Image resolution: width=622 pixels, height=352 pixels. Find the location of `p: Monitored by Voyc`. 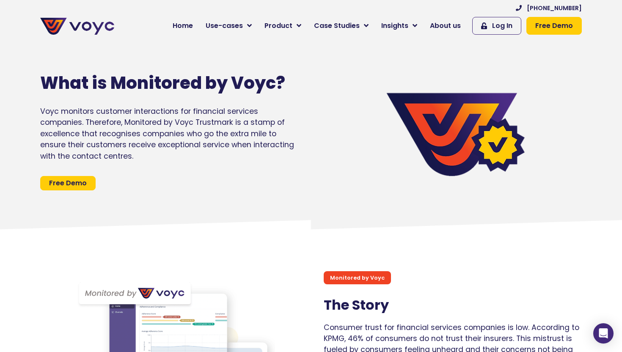

p: Monitored by Voyc is located at coordinates (357, 278).